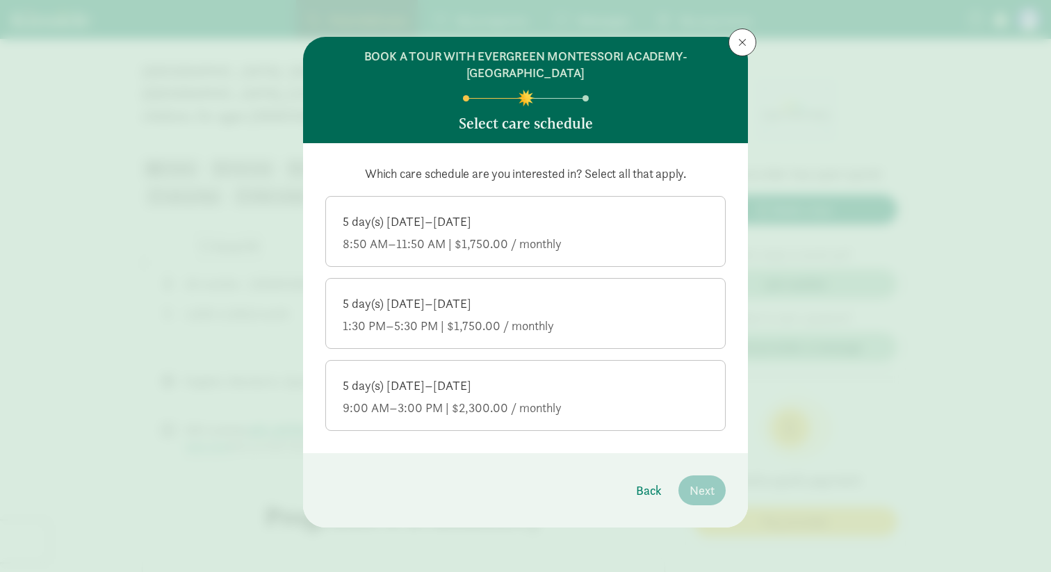 The width and height of the screenshot is (1051, 572). Describe the element at coordinates (649, 490) in the screenshot. I see `button: Back` at that location.